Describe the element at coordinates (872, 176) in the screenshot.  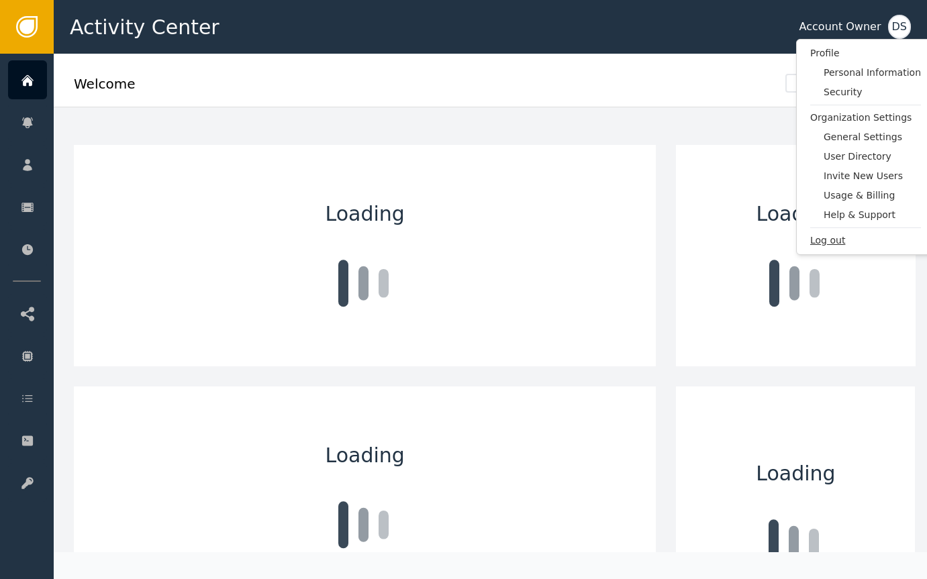
I see `span: Invite New Users` at that location.